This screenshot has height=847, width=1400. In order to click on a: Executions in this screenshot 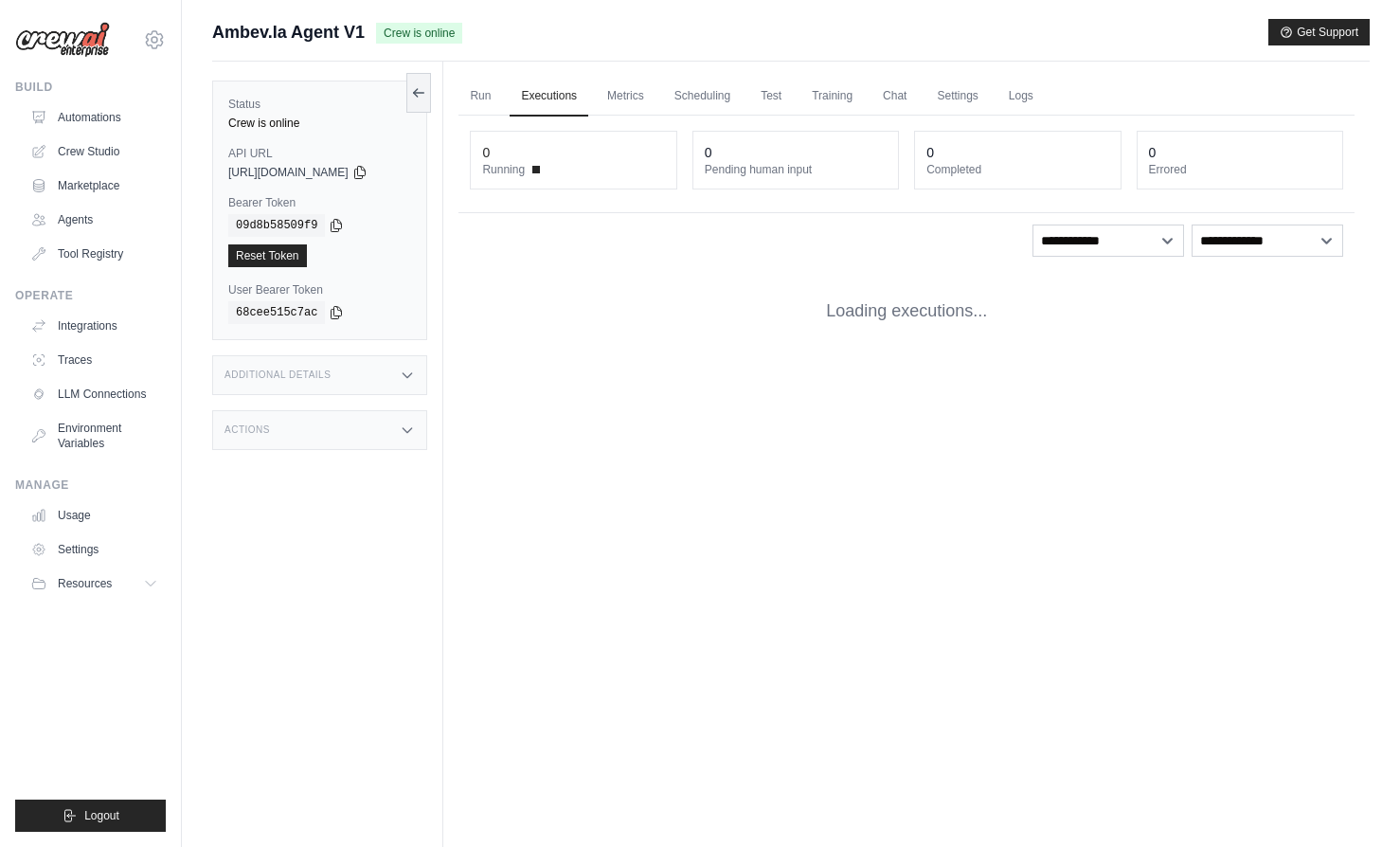, I will do `click(548, 97)`.